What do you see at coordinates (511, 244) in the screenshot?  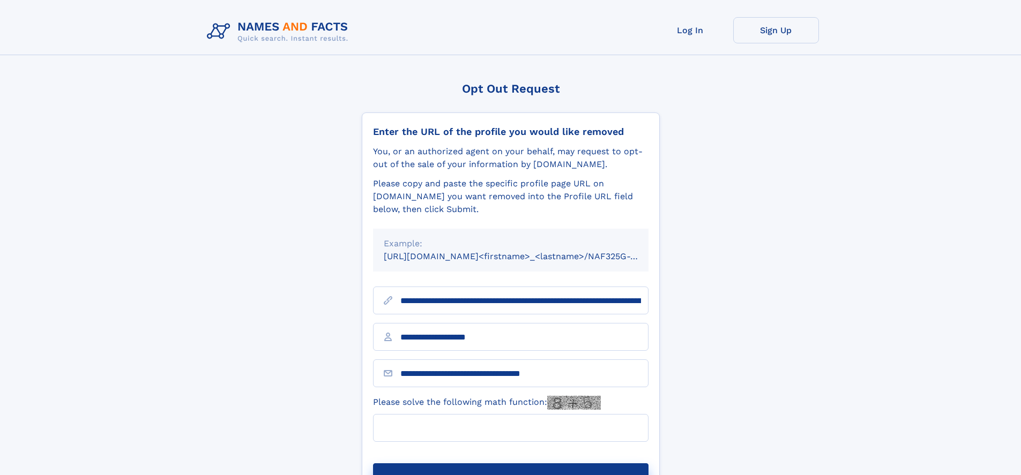 I see `div: Example:` at bounding box center [511, 244].